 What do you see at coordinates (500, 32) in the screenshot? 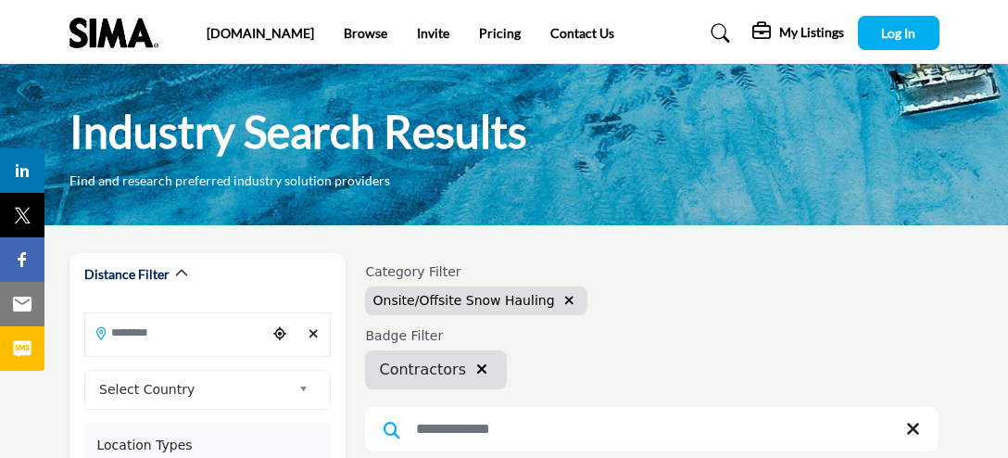
I see `a: Pricing` at bounding box center [500, 32].